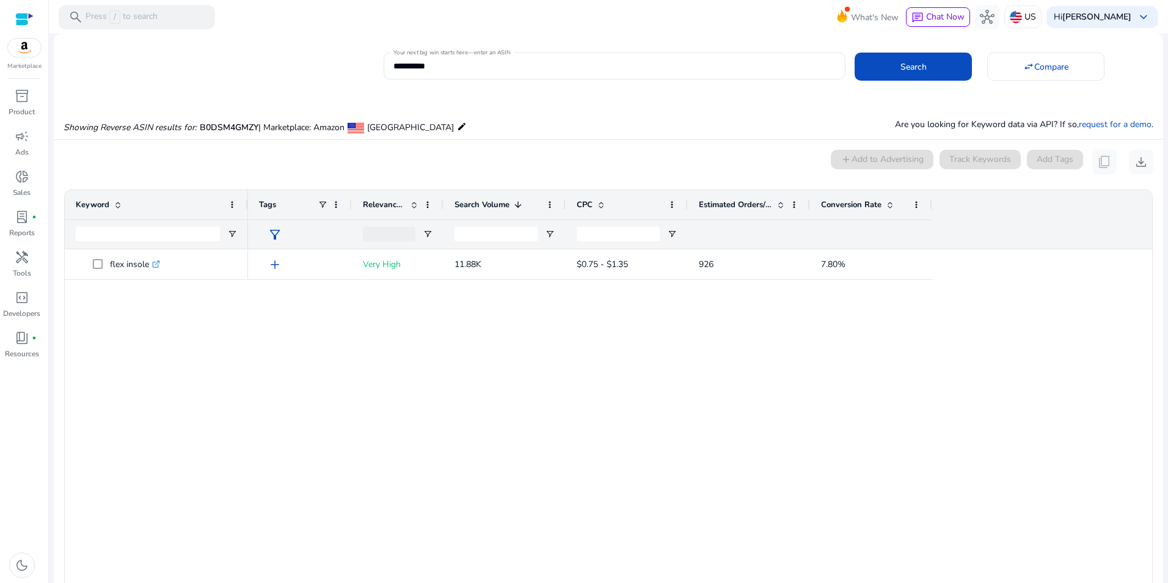  Describe the element at coordinates (22, 233) in the screenshot. I see `p: Reports` at that location.